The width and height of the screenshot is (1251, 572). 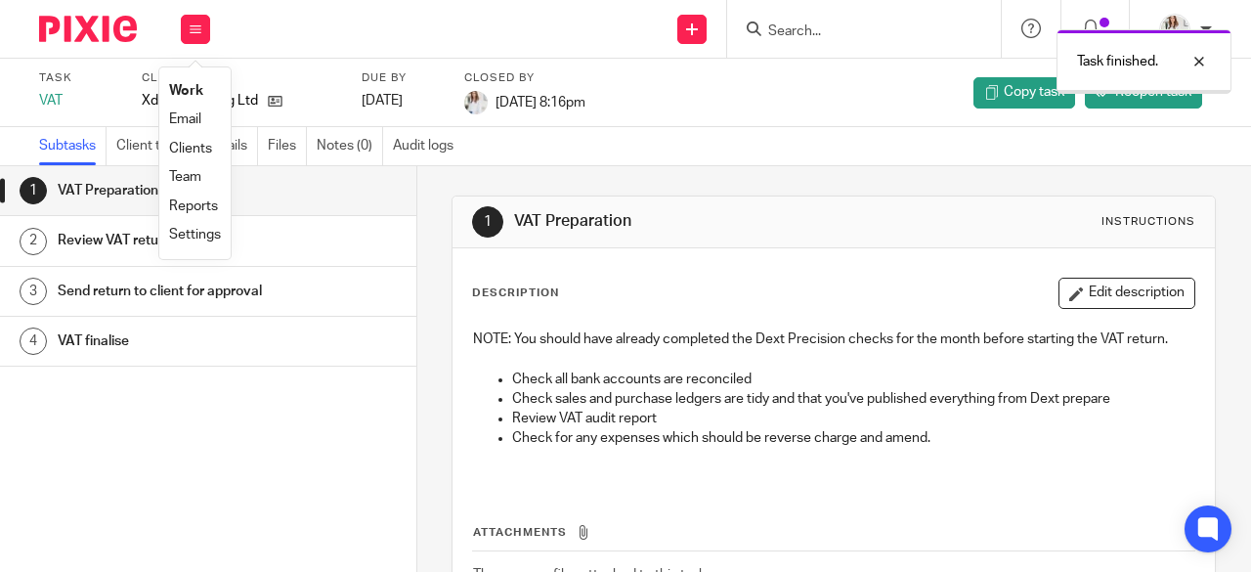 What do you see at coordinates (78, 78) in the screenshot?
I see `label: Task` at bounding box center [78, 78].